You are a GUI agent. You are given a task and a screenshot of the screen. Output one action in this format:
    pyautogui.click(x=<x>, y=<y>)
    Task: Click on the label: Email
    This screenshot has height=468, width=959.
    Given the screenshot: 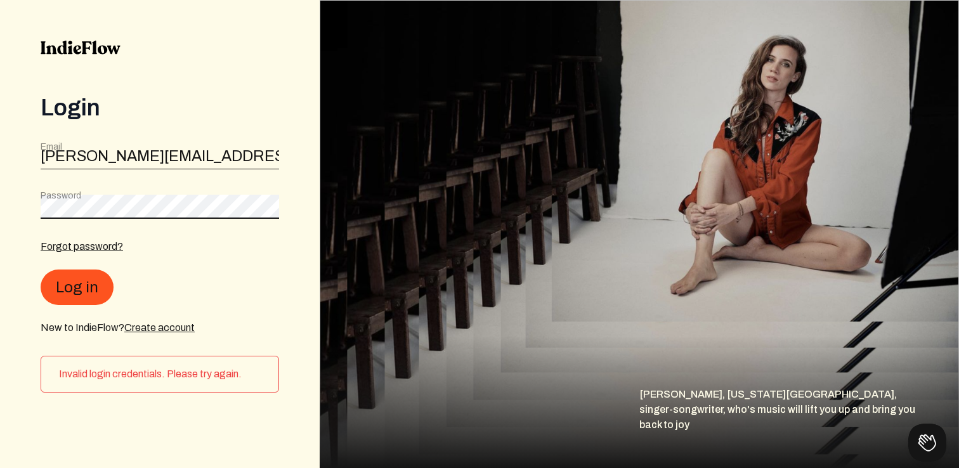 What is the action you would take?
    pyautogui.click(x=51, y=147)
    